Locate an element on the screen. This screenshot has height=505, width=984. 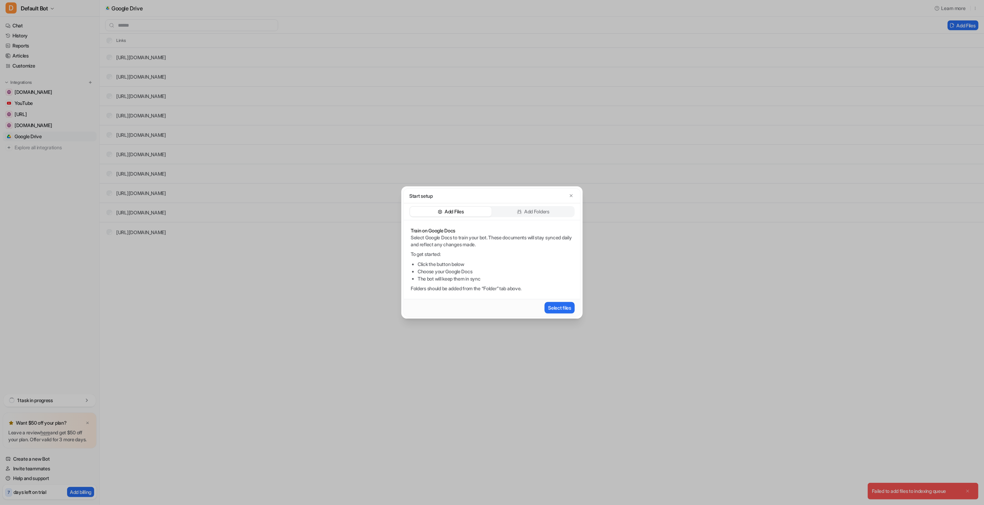
p: Train on Google Docs is located at coordinates (492, 230).